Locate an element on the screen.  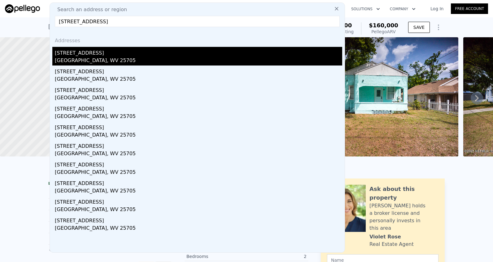
button: SAVE is located at coordinates (419, 27).